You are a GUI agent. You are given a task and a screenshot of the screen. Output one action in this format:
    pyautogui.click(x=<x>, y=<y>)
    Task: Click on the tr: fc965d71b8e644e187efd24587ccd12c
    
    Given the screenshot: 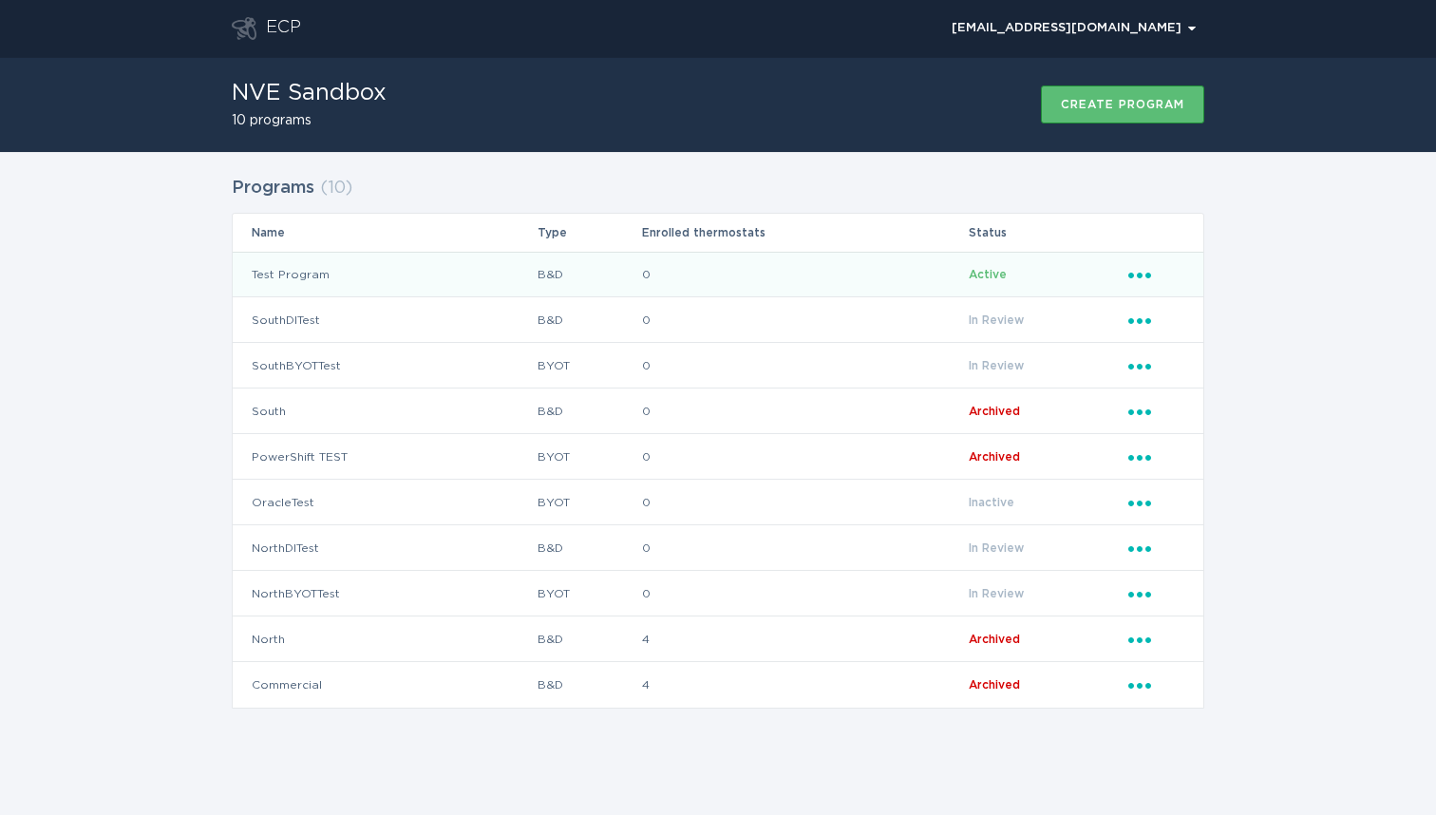 What is the action you would take?
    pyautogui.click(x=718, y=274)
    